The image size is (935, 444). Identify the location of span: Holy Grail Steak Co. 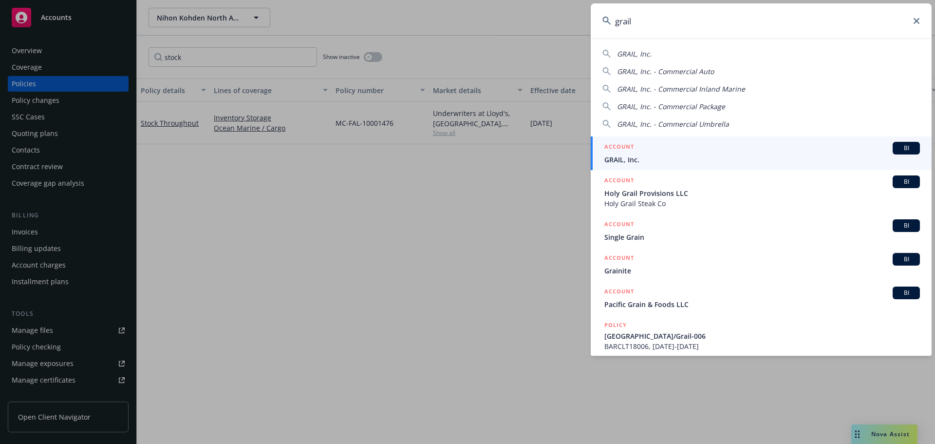
(762, 203).